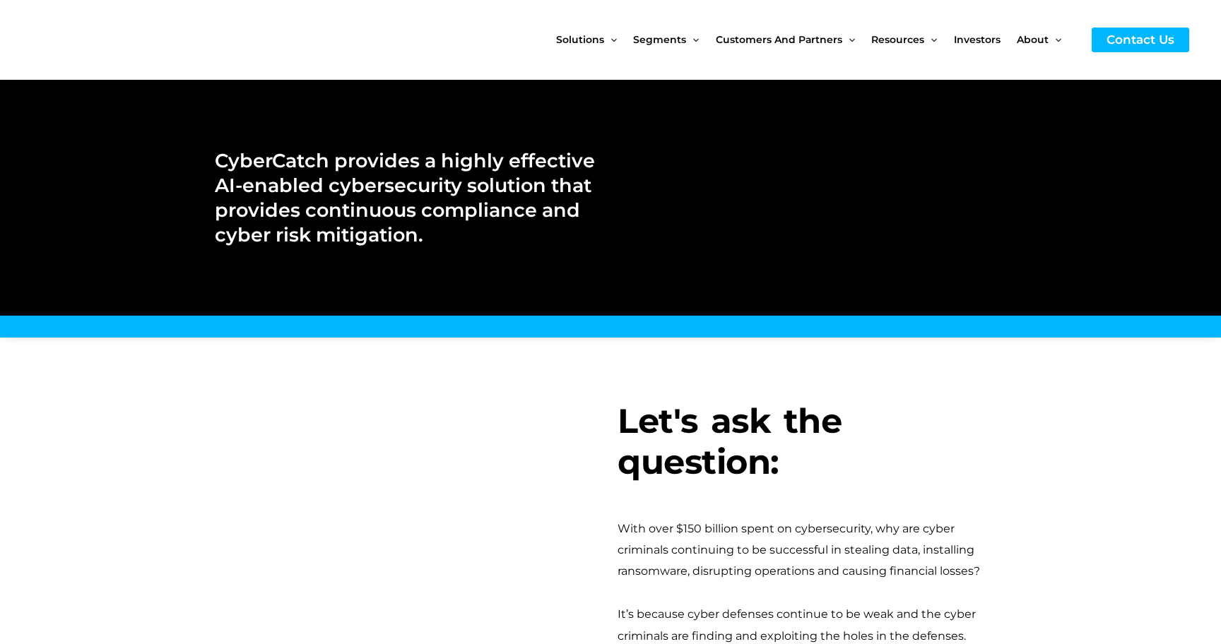  Describe the element at coordinates (985, 40) in the screenshot. I see `a: Investors` at that location.